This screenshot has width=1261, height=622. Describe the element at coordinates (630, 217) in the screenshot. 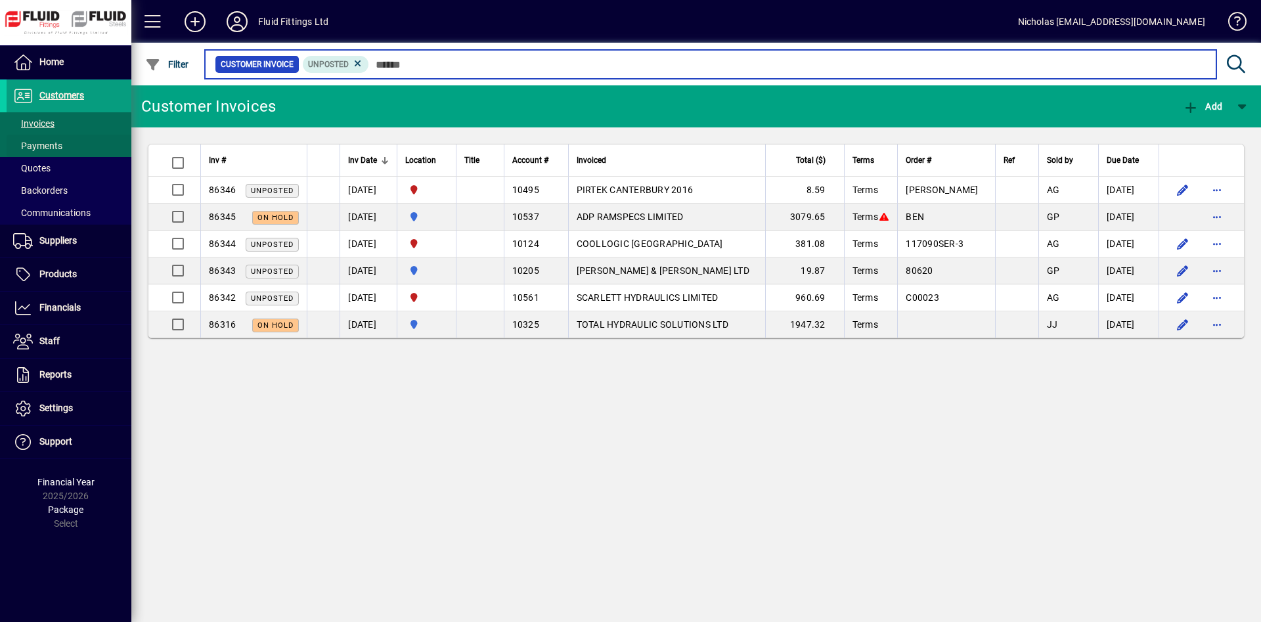

I see `span: ADP RAMSPECS LIMITED` at that location.